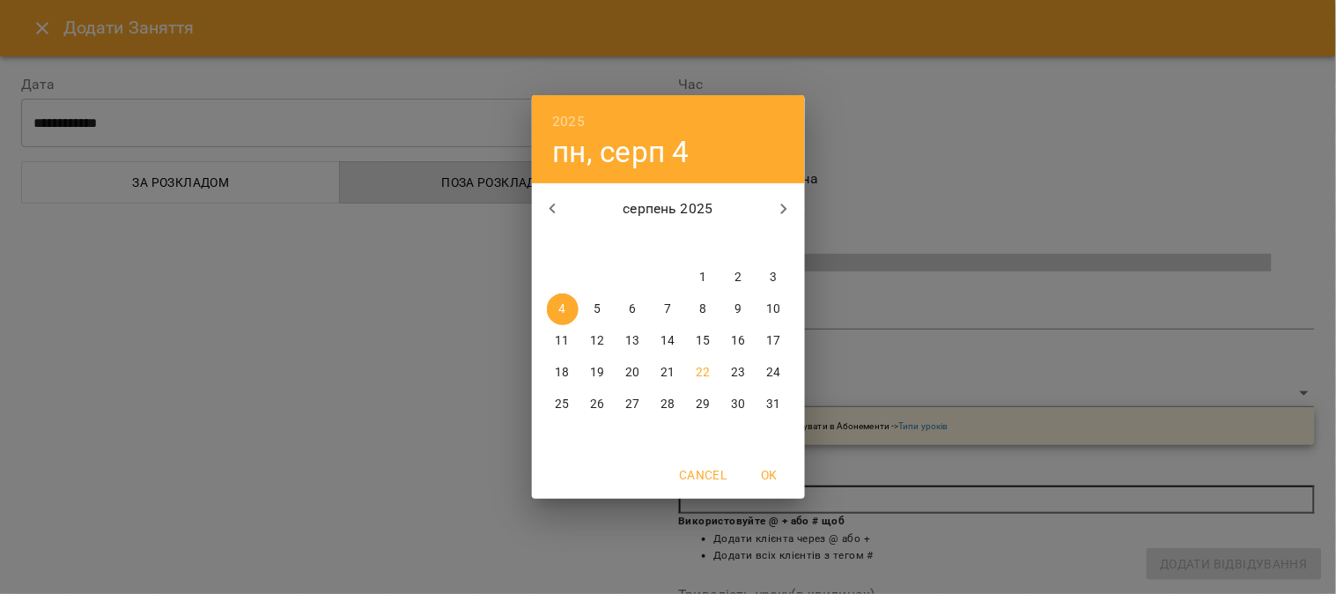  What do you see at coordinates (704, 277) in the screenshot?
I see `button: 1` at bounding box center [704, 277].